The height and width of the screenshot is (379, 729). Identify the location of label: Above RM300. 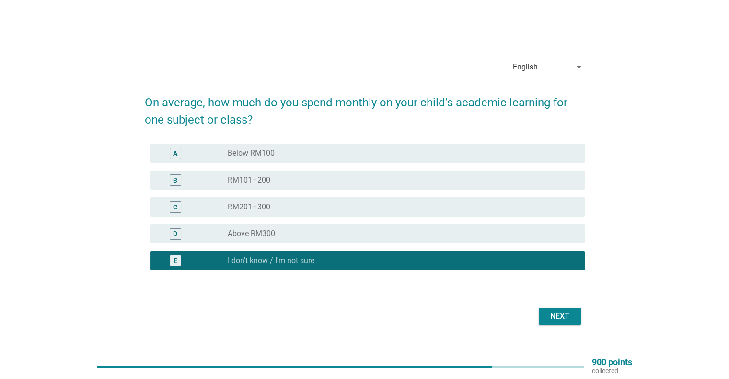
(251, 234).